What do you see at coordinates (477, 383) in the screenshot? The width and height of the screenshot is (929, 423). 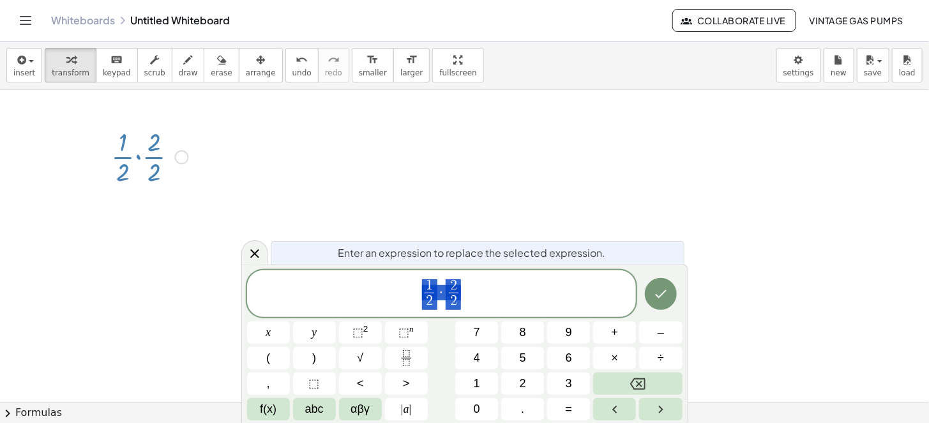 I see `button: 1` at bounding box center [477, 383].